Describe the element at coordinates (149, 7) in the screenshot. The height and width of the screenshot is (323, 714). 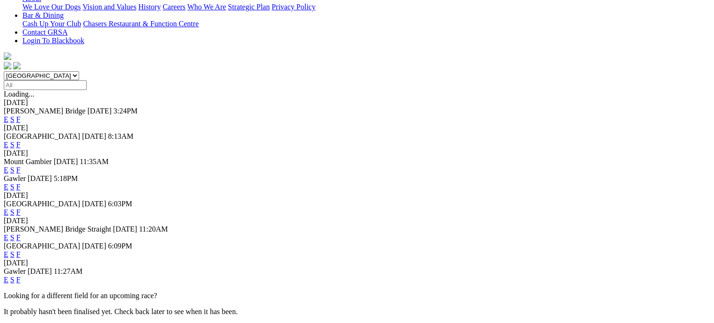
I see `a: History` at that location.